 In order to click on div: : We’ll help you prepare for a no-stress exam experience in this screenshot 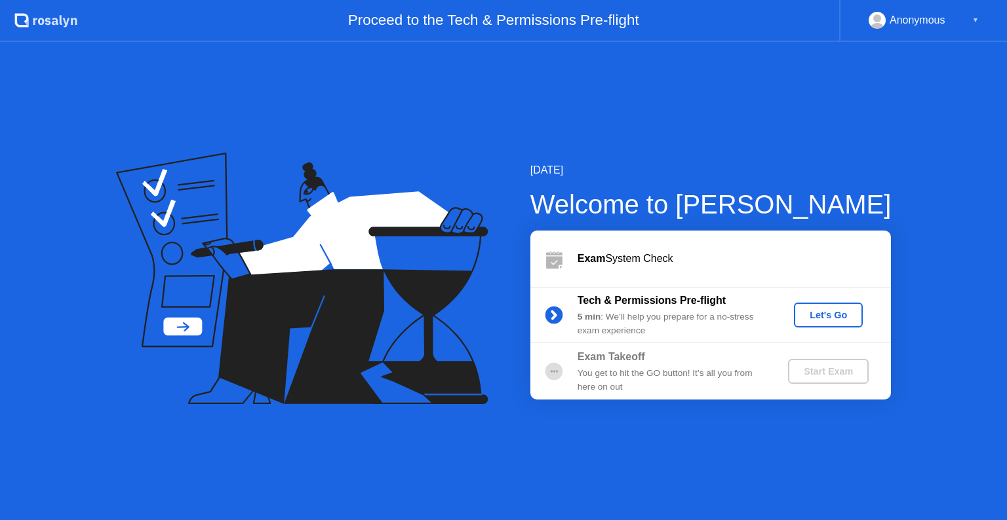, I will do `click(672, 324)`.